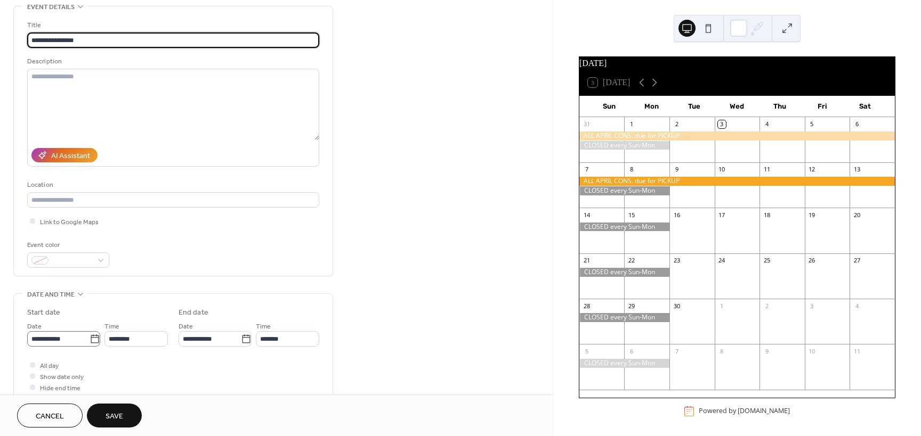  What do you see at coordinates (114, 416) in the screenshot?
I see `button: Save` at bounding box center [114, 416].